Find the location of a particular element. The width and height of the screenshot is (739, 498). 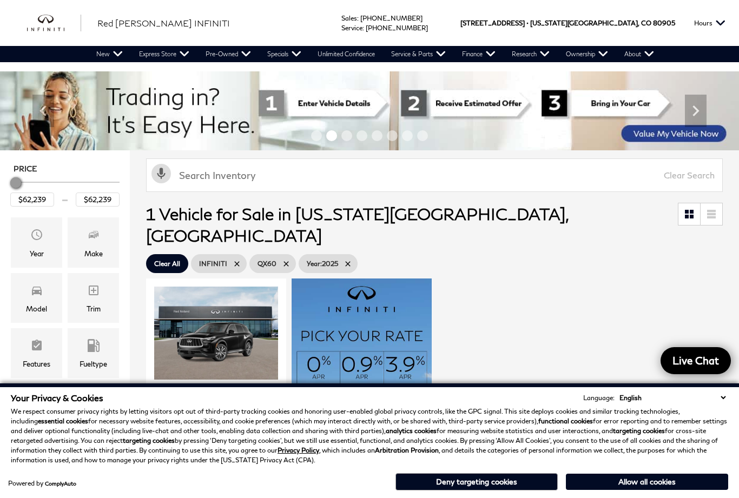

span: Trim is located at coordinates (94, 292).